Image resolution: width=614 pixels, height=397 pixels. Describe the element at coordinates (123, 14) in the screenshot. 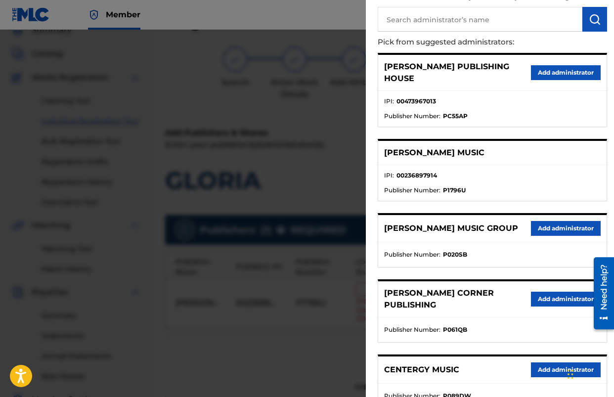

I see `span: Member` at that location.